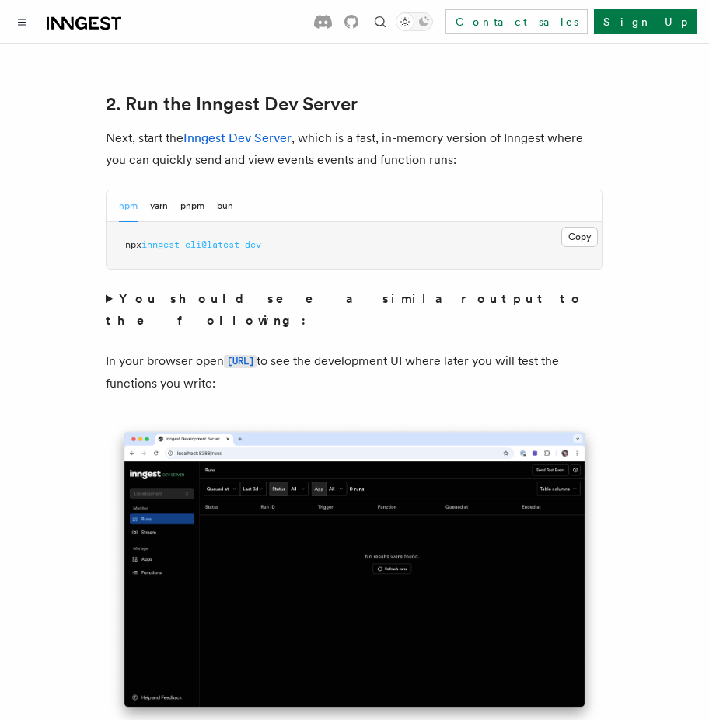 The height and width of the screenshot is (720, 709). Describe the element at coordinates (579, 237) in the screenshot. I see `button: Copy` at that location.